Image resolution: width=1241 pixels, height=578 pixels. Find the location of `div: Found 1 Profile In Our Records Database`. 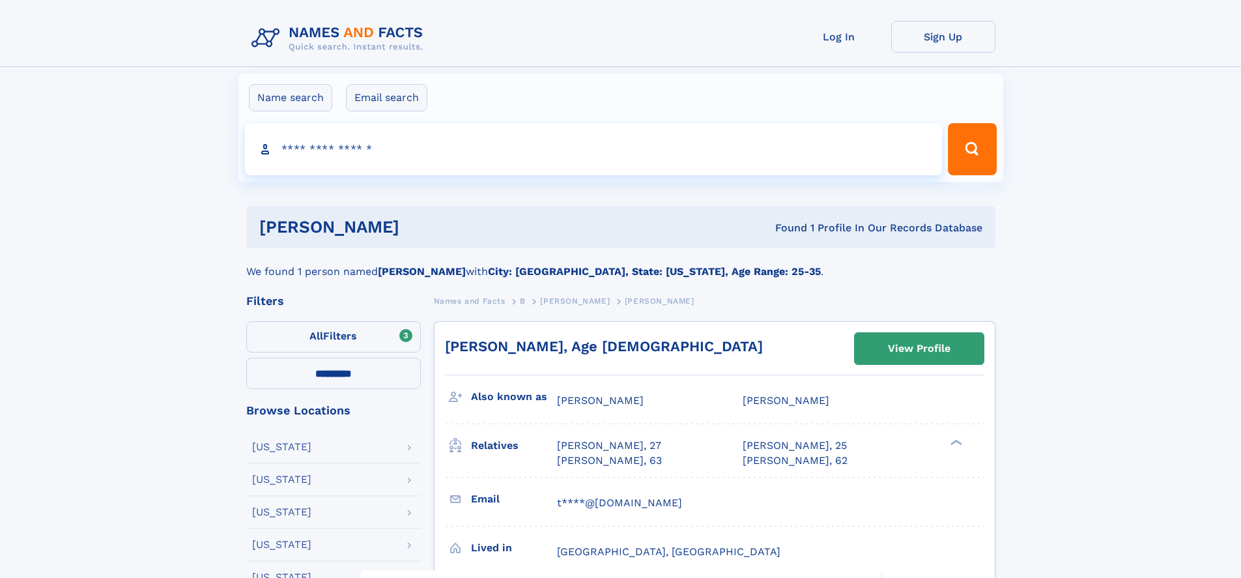

div: Found 1 Profile In Our Records Database is located at coordinates (784, 228).